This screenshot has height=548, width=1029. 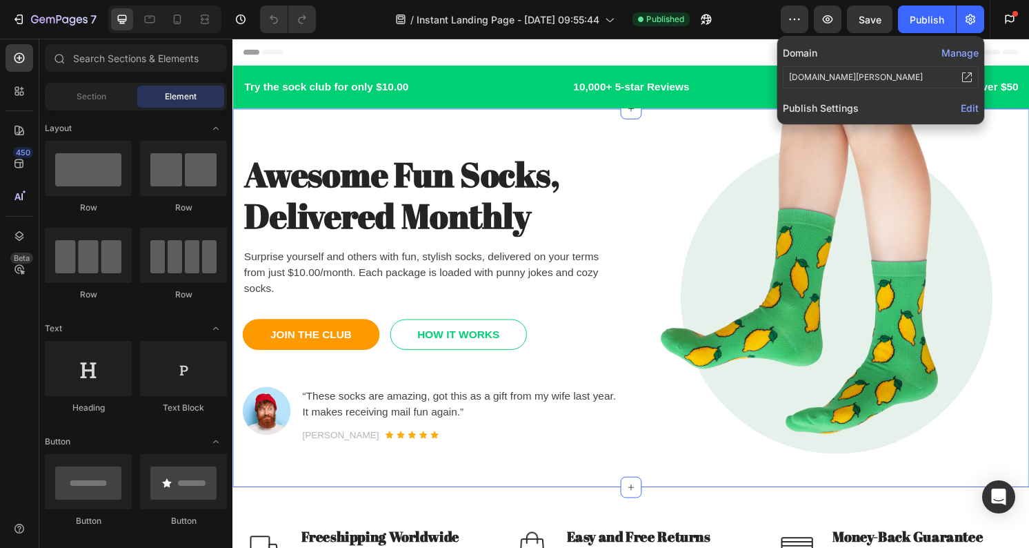 What do you see at coordinates (136, 58) in the screenshot?
I see `input: Search Sections & Elements` at bounding box center [136, 58].